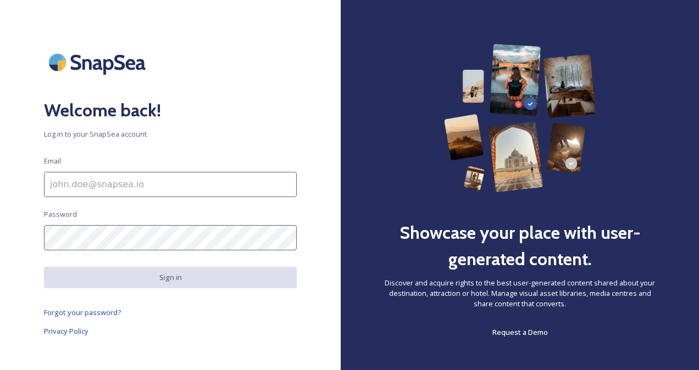 Image resolution: width=699 pixels, height=370 pixels. What do you see at coordinates (170, 185) in the screenshot?
I see `input: john.doe@snapsea.io` at bounding box center [170, 185].